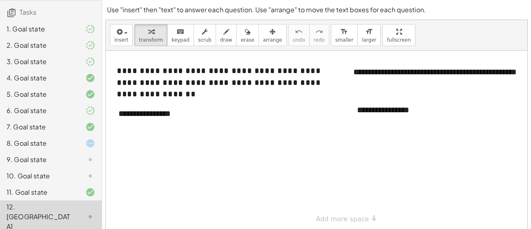 Image resolution: width=531 pixels, height=229 pixels. Describe the element at coordinates (319, 32) in the screenshot. I see `i: redo` at that location.